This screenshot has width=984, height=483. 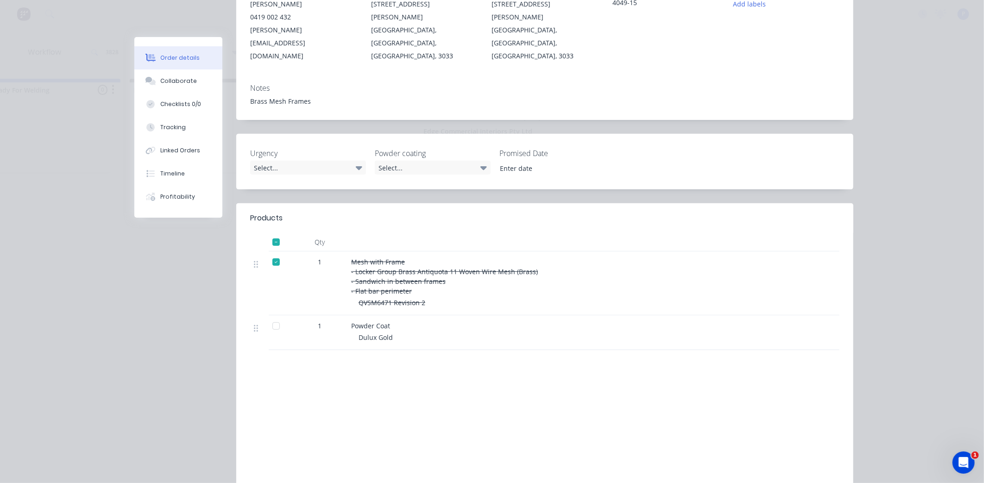 I want to click on div: Profitability, so click(x=177, y=197).